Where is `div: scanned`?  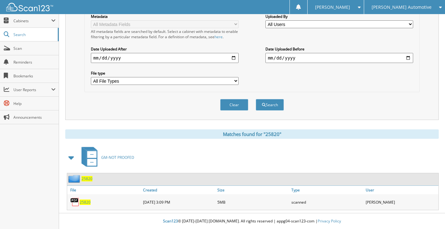 div: scanned is located at coordinates (327, 202).